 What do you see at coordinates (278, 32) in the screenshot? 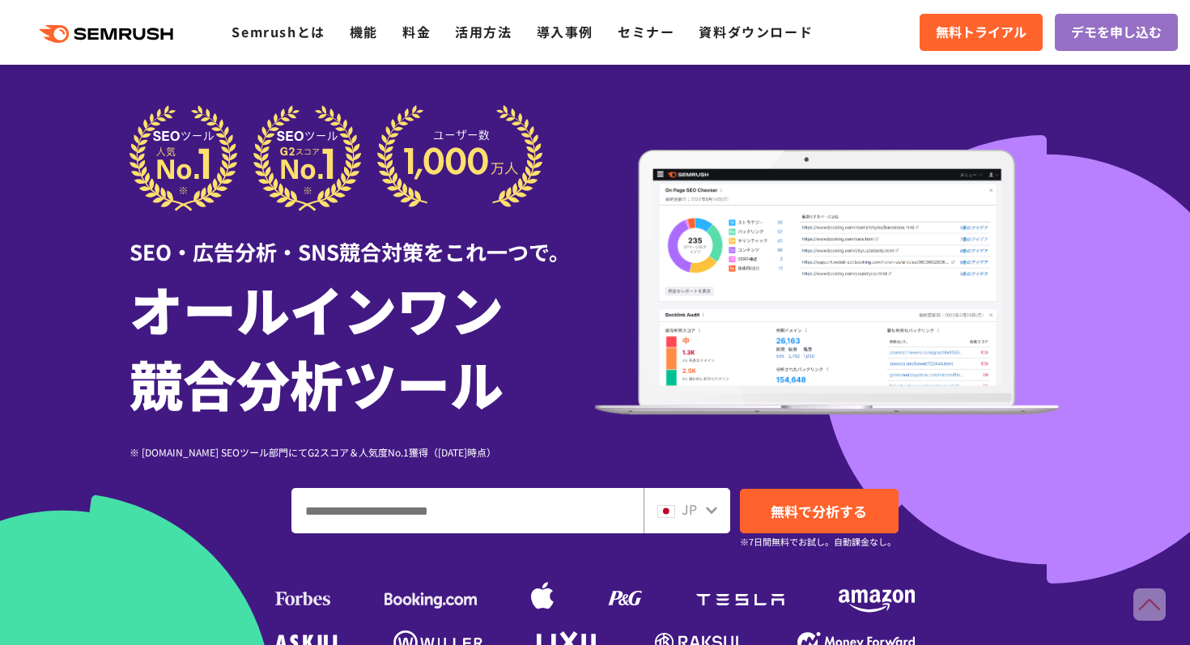
I see `a: Semrushとは` at bounding box center [278, 32].